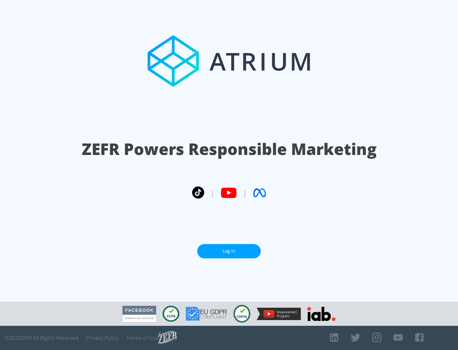 Image resolution: width=458 pixels, height=350 pixels. I want to click on img: GDPR Compliant, so click(206, 313).